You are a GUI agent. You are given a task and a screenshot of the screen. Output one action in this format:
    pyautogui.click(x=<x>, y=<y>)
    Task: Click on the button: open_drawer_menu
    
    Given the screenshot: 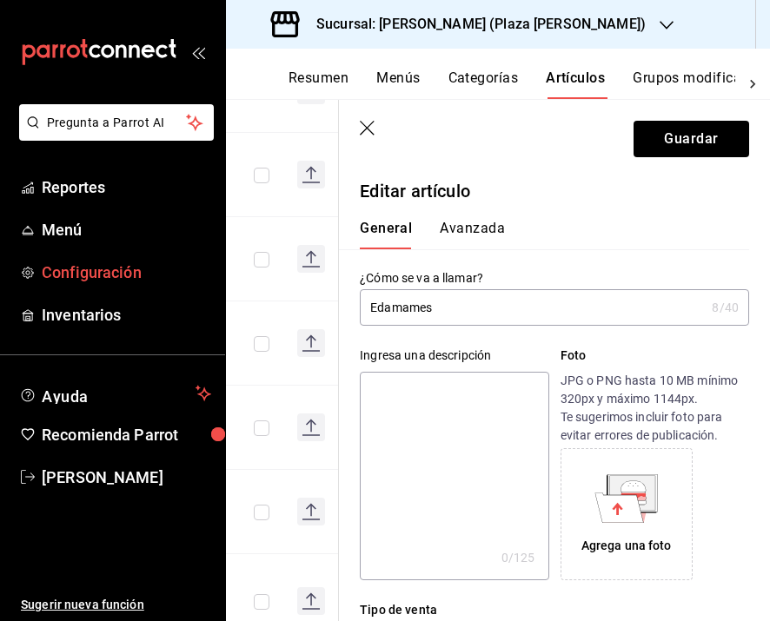 What is the action you would take?
    pyautogui.click(x=198, y=52)
    